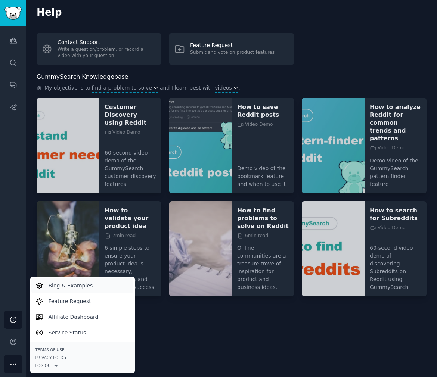 Image resolution: width=437 pixels, height=377 pixels. Describe the element at coordinates (68, 146) in the screenshot. I see `img: Customer Discovery using Reddit` at that location.